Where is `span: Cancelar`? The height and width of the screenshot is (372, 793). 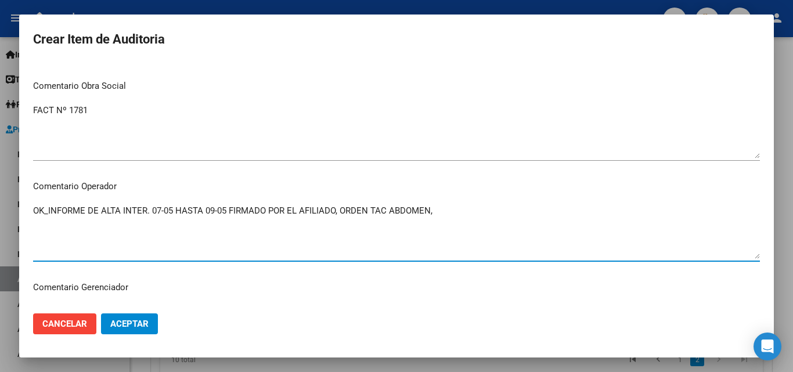
span: Cancelar is located at coordinates (64, 324).